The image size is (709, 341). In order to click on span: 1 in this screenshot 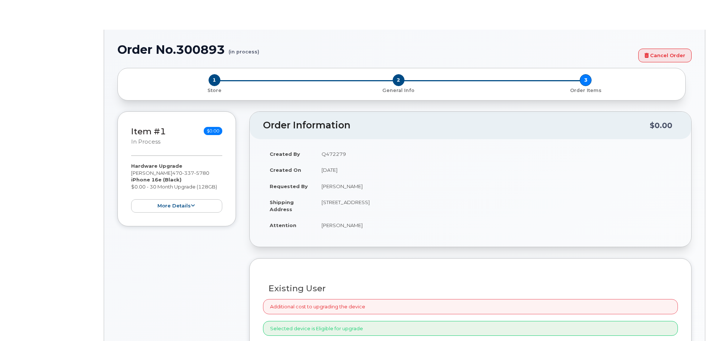, I will do `click(215, 80)`.